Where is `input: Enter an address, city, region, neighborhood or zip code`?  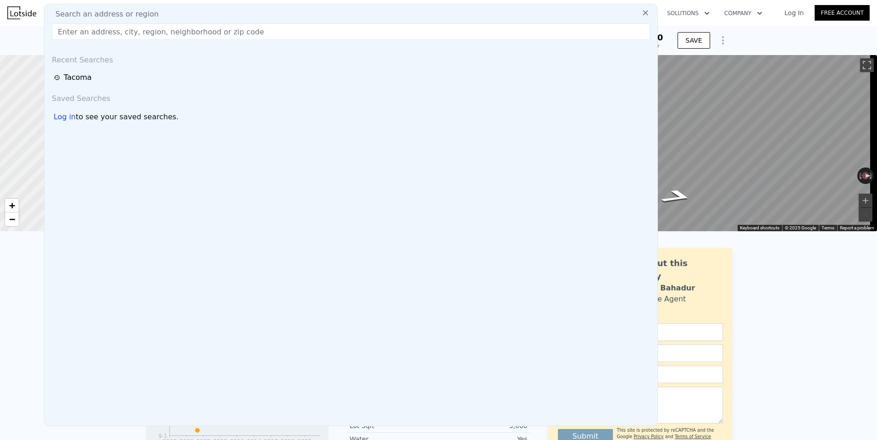 input: Enter an address, city, region, neighborhood or zip code is located at coordinates (351, 32).